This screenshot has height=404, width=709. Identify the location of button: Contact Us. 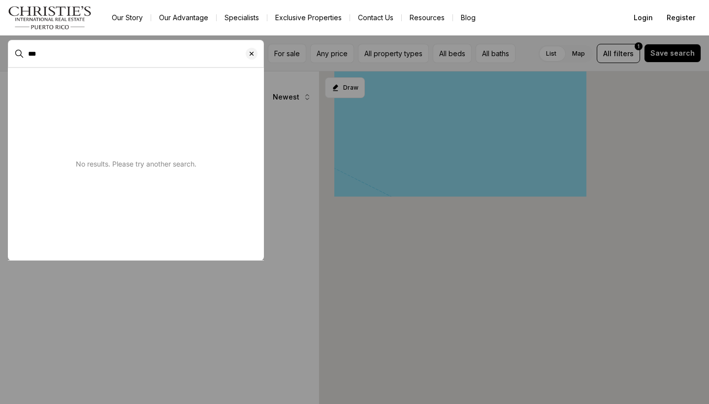
(376, 18).